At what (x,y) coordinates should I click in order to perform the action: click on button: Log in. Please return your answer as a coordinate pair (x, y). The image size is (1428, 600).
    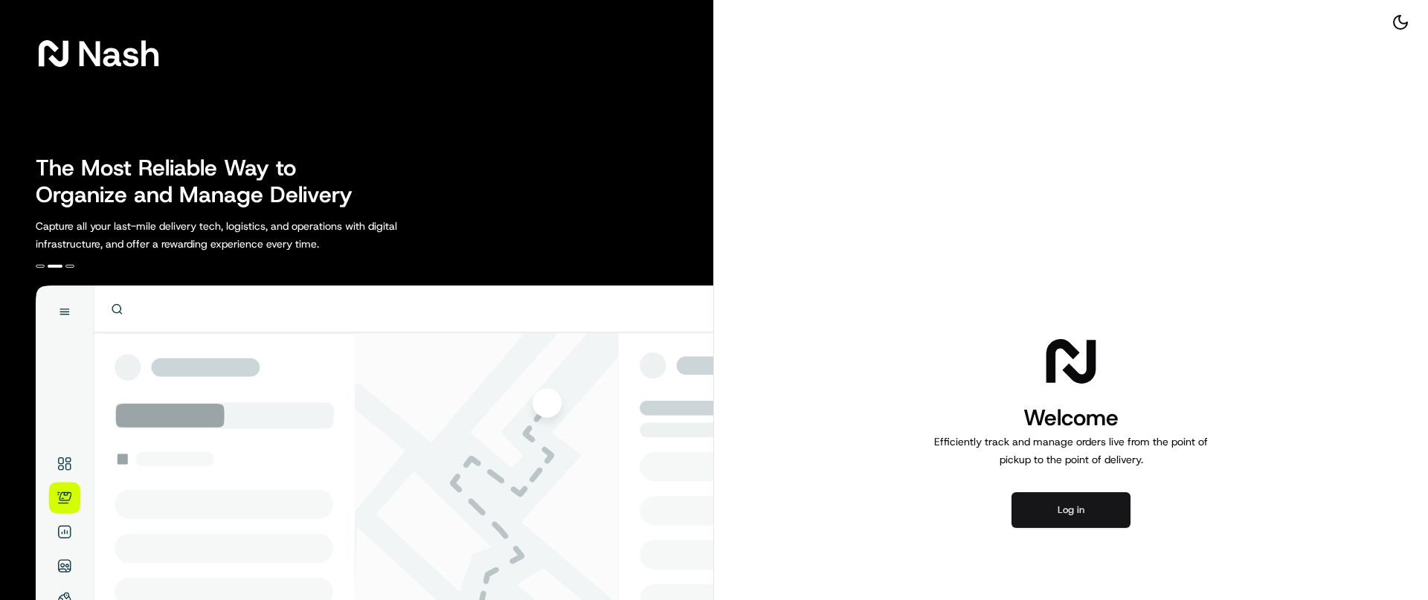
    Looking at the image, I should click on (1071, 510).